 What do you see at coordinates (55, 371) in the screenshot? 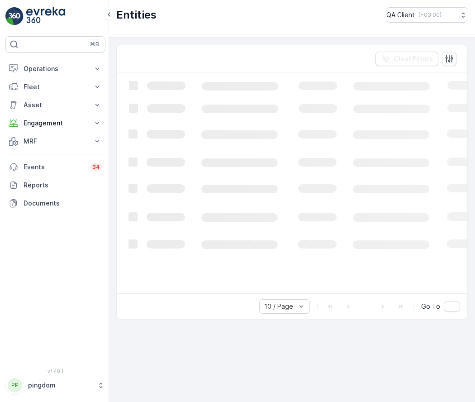
I see `span: v 1.48.1` at bounding box center [55, 371].